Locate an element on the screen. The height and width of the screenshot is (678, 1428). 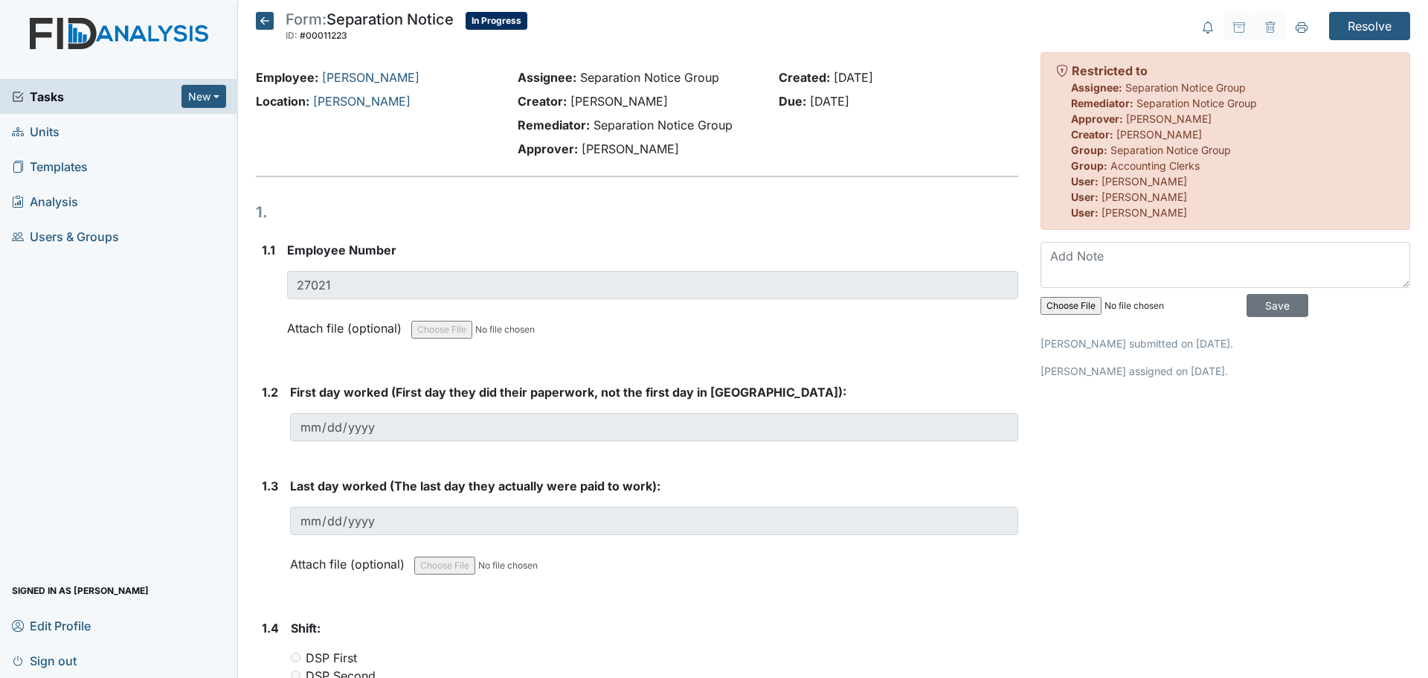
span: Form: is located at coordinates (306, 19).